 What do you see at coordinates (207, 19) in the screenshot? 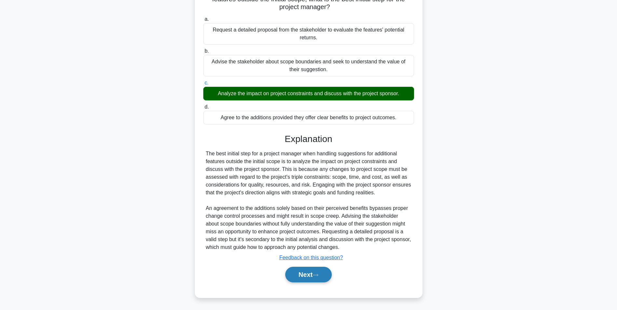
I see `span: a.` at bounding box center [207, 19].